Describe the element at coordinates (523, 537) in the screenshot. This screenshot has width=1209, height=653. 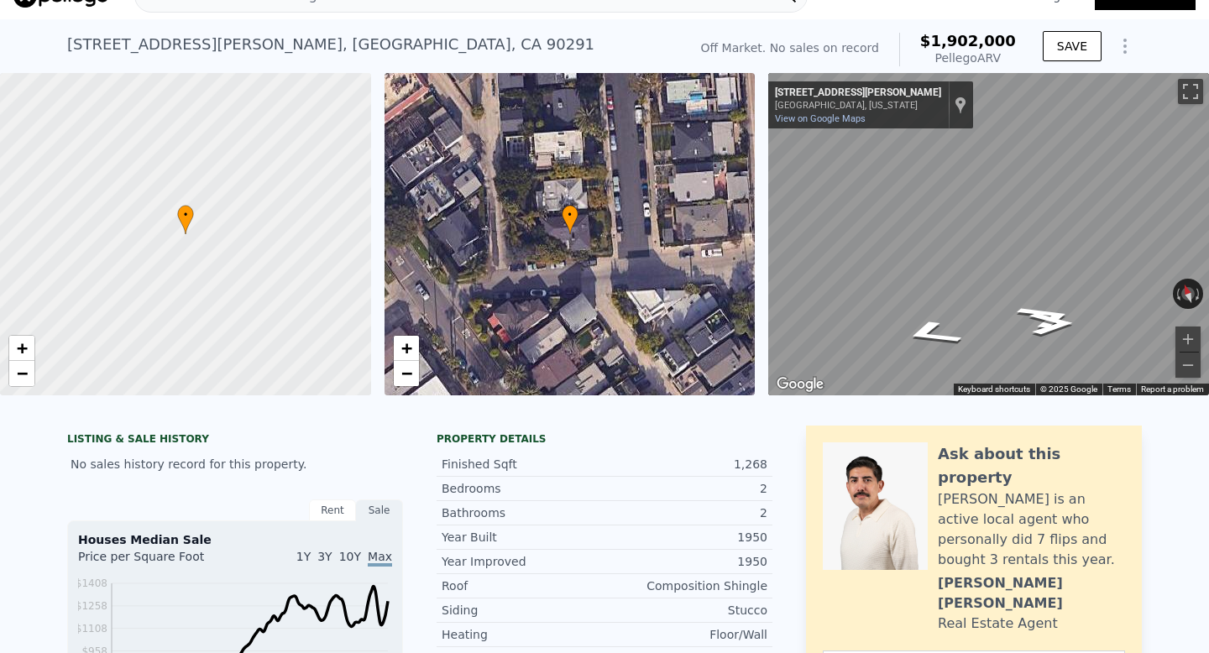
I see `div: Year Built` at that location.